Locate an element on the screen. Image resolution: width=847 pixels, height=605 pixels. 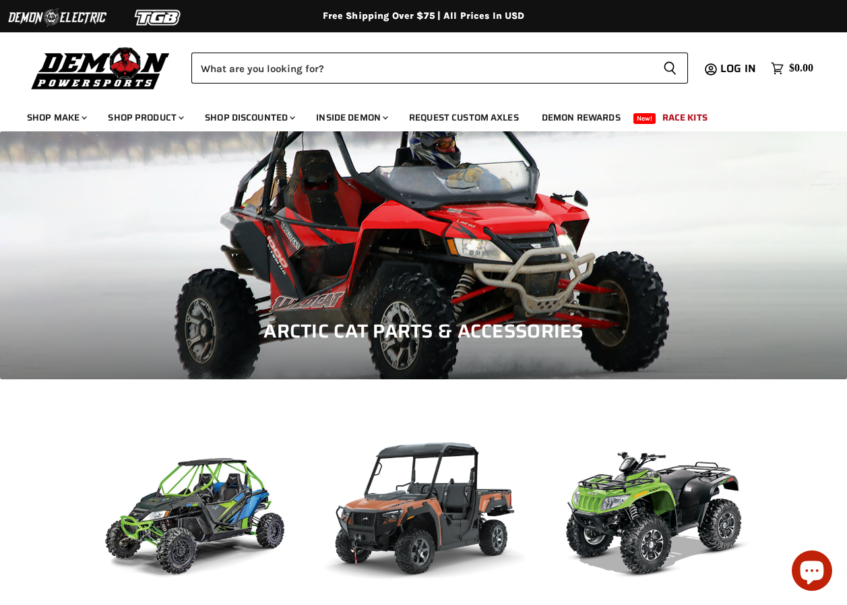
img: Demon Powersports is located at coordinates (100, 67).